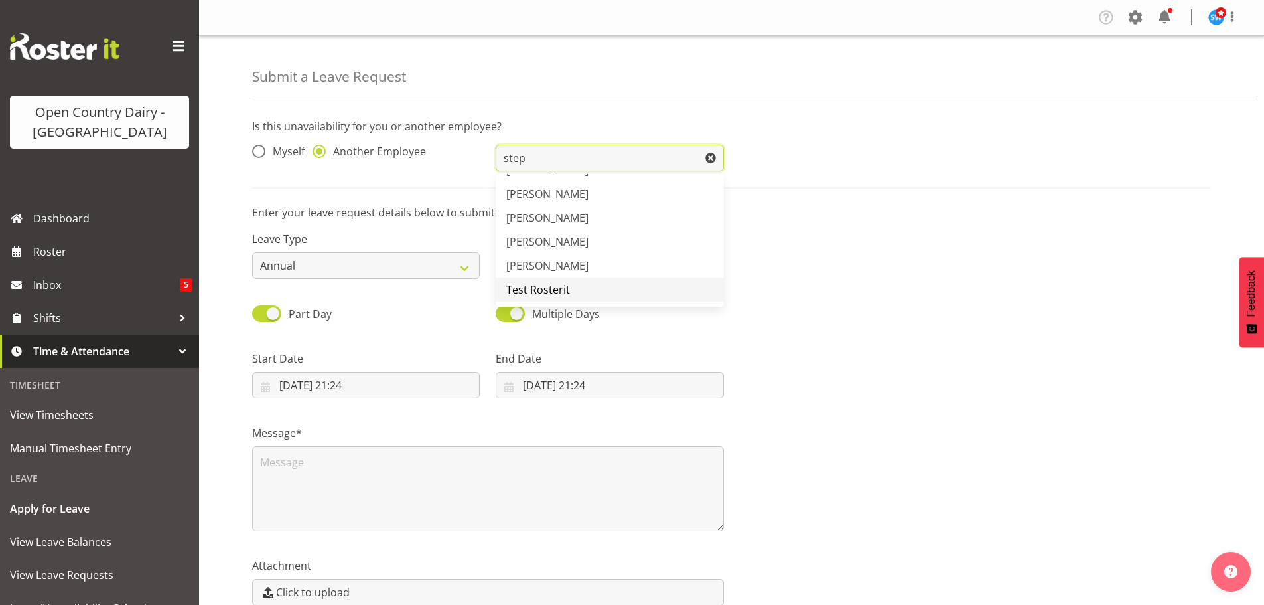 This screenshot has width=1264, height=605. I want to click on span: View Timesheets, so click(100, 415).